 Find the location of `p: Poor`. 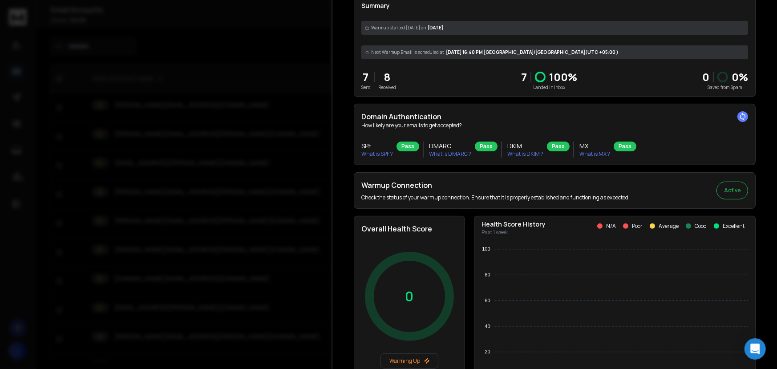

p: Poor is located at coordinates (637, 226).